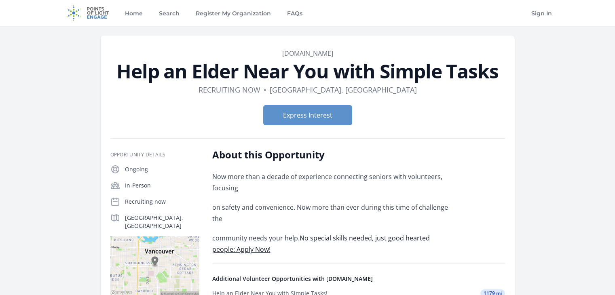 This screenshot has width=615, height=295. What do you see at coordinates (229, 90) in the screenshot?
I see `dd: Recruiting now` at bounding box center [229, 90].